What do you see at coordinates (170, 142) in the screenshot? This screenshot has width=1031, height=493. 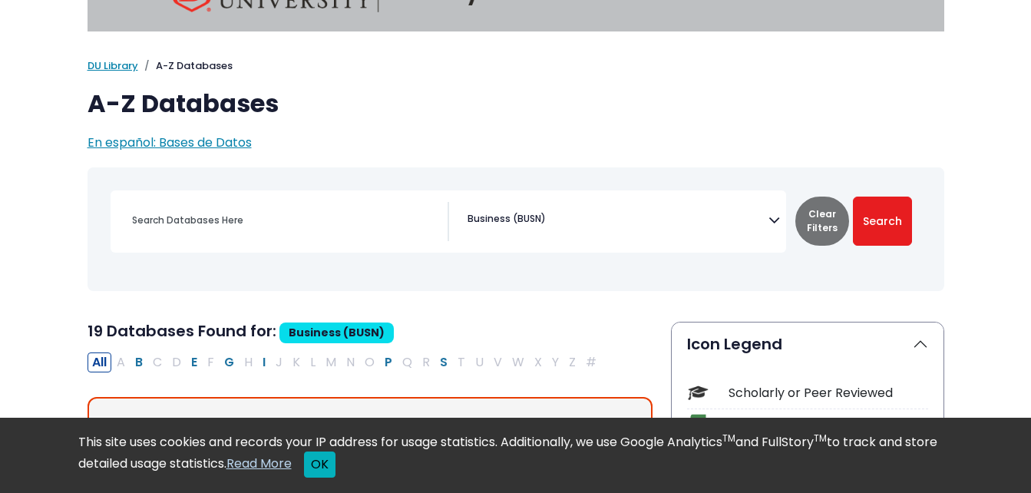 I see `span: En español: Bases de Datos` at bounding box center [170, 142].